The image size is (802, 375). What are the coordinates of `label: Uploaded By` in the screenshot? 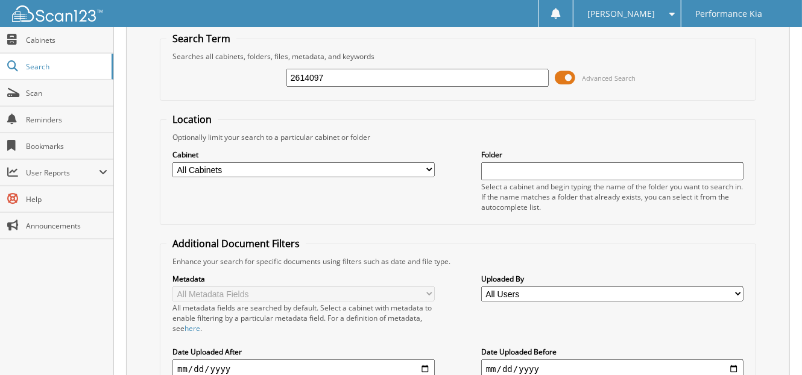 It's located at (612, 279).